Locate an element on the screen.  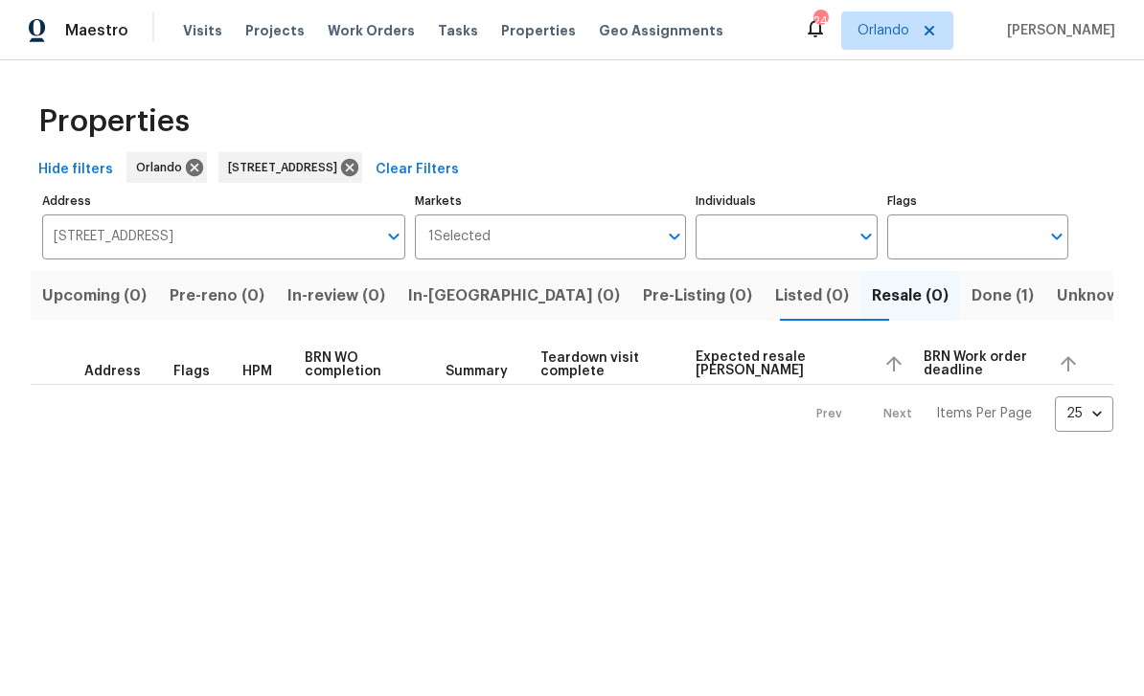
span: Teardown visit complete is located at coordinates (601, 365).